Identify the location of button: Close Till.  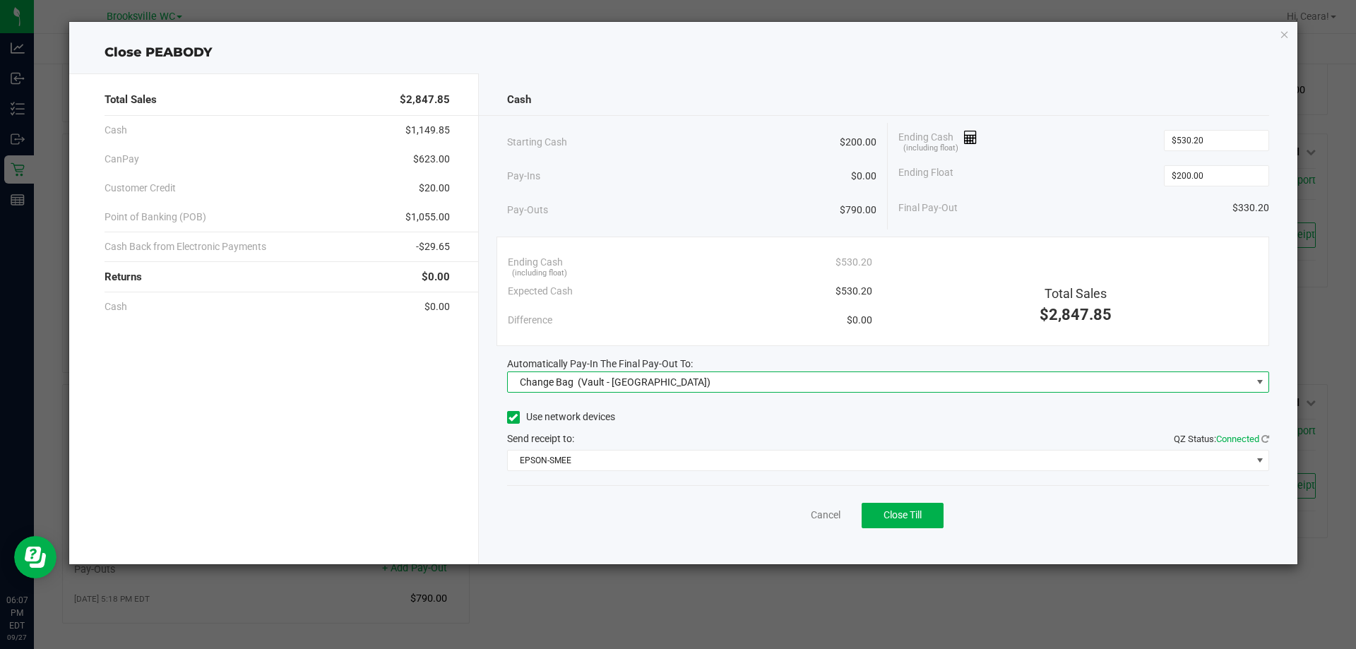
(903, 516).